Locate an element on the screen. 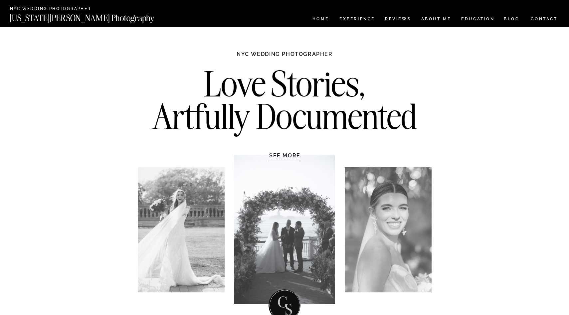 This screenshot has width=569, height=315. nav: ABOUT ME is located at coordinates (436, 20).